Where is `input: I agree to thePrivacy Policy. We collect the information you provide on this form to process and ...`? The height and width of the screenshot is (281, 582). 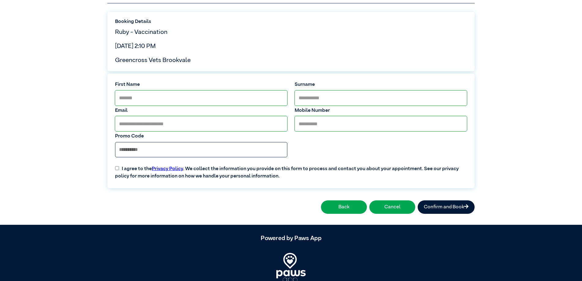
input: I agree to thePrivacy Policy. We collect the information you provide on this form to process and ... is located at coordinates (117, 168).